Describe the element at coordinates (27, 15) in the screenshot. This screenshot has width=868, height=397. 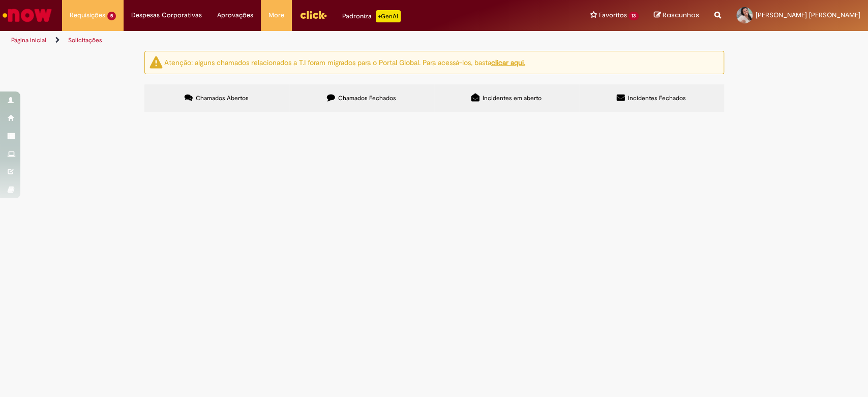
I see `img: ServiceNow` at that location.